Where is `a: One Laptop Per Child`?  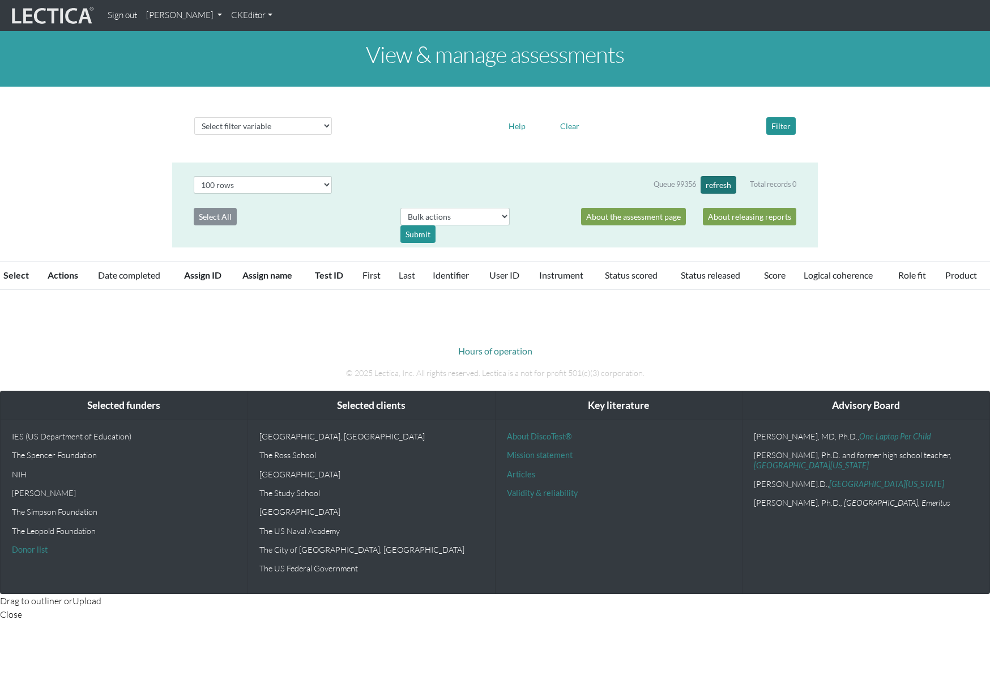 a: One Laptop Per Child is located at coordinates (895, 436).